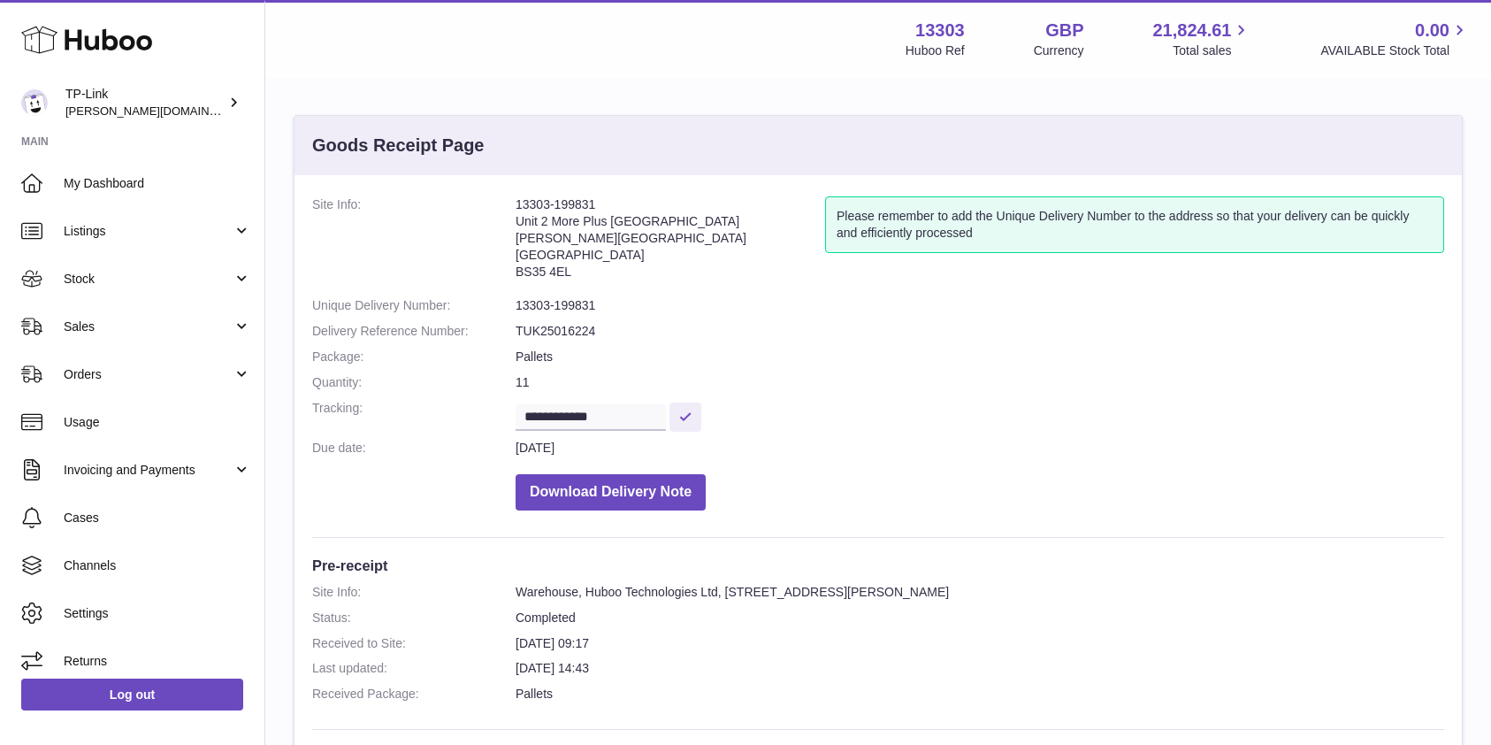  What do you see at coordinates (414, 617) in the screenshot?
I see `dt: Status:` at bounding box center [414, 617].